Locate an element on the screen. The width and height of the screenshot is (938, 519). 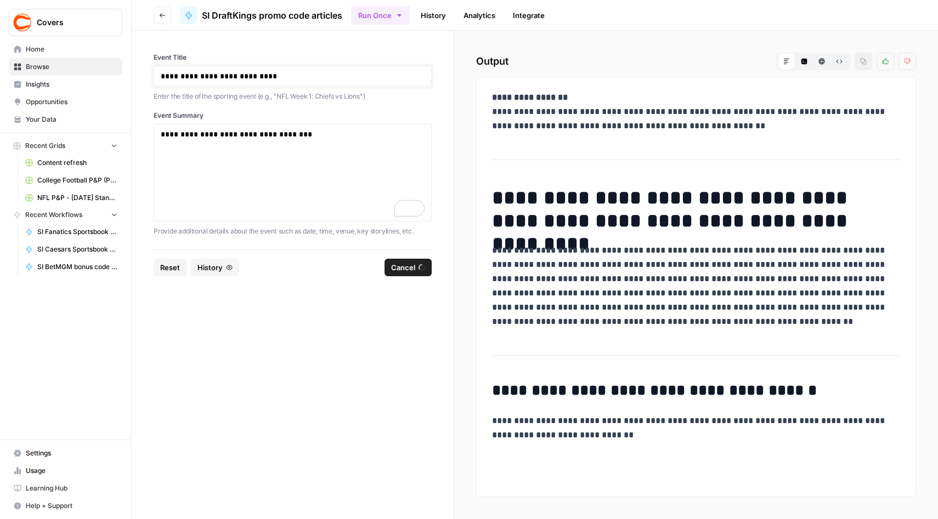
p: Provide additional details about the event such as date, time, venue, key storylines, etc. is located at coordinates (292, 231).